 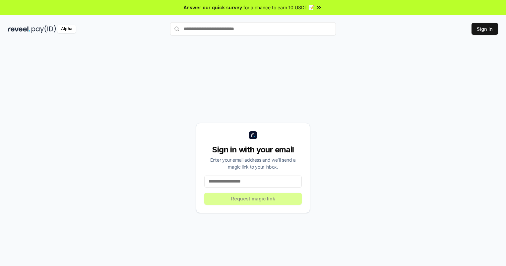 I want to click on div: Enter your email address and we’ll send a magic link to your inbox., so click(x=253, y=163).